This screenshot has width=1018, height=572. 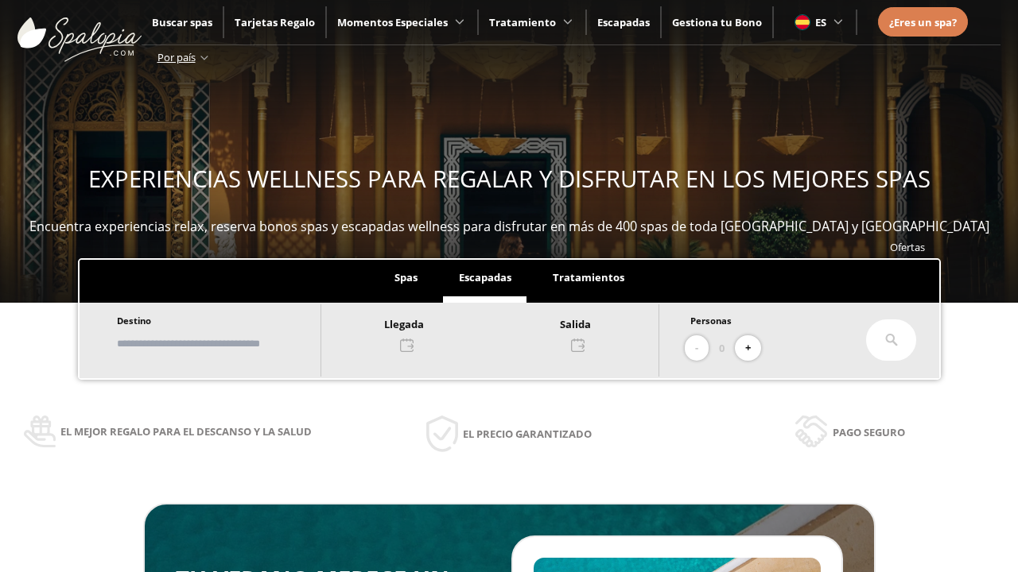 What do you see at coordinates (176, 57) in the screenshot?
I see `span: Por país` at bounding box center [176, 57].